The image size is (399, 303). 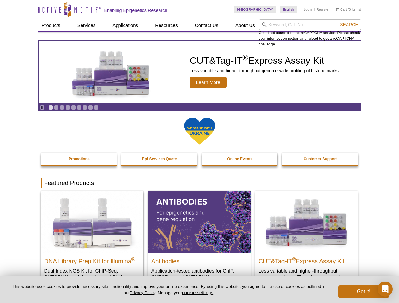 What do you see at coordinates (160, 159) in the screenshot?
I see `strong: Epi-Services Quote` at bounding box center [160, 159].